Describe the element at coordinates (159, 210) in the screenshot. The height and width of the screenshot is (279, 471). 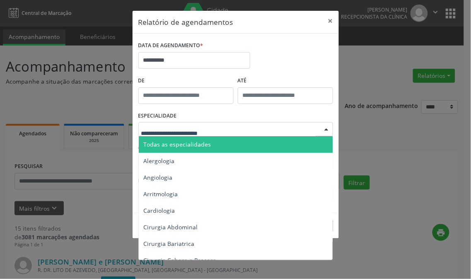
I see `span: Cardiologia` at that location.